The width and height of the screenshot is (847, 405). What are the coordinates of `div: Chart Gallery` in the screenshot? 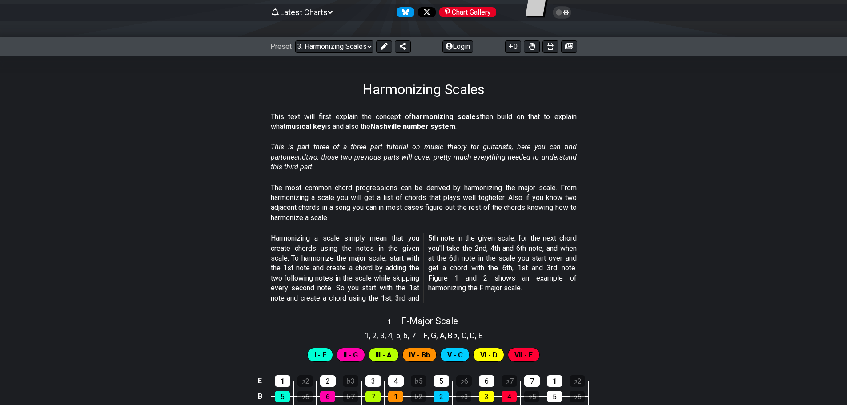 It's located at (468, 12).